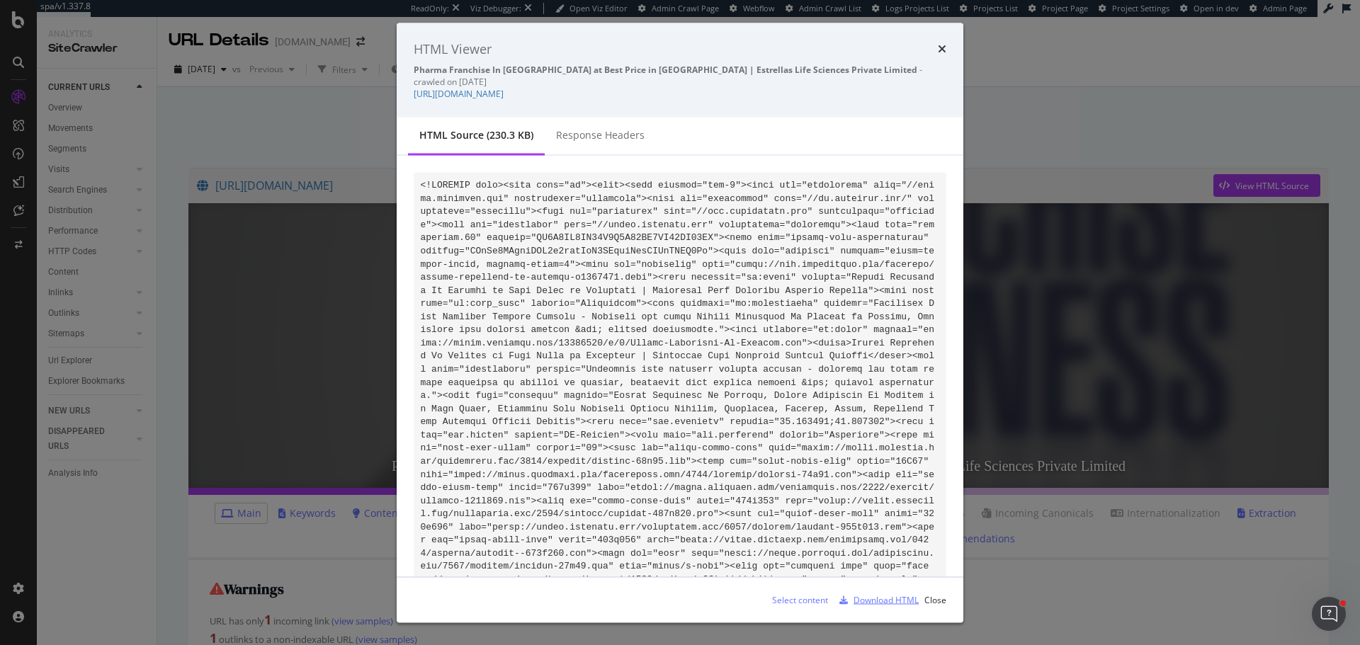 This screenshot has width=1360, height=645. What do you see at coordinates (600, 135) in the screenshot?
I see `div: Response Headers` at bounding box center [600, 135].